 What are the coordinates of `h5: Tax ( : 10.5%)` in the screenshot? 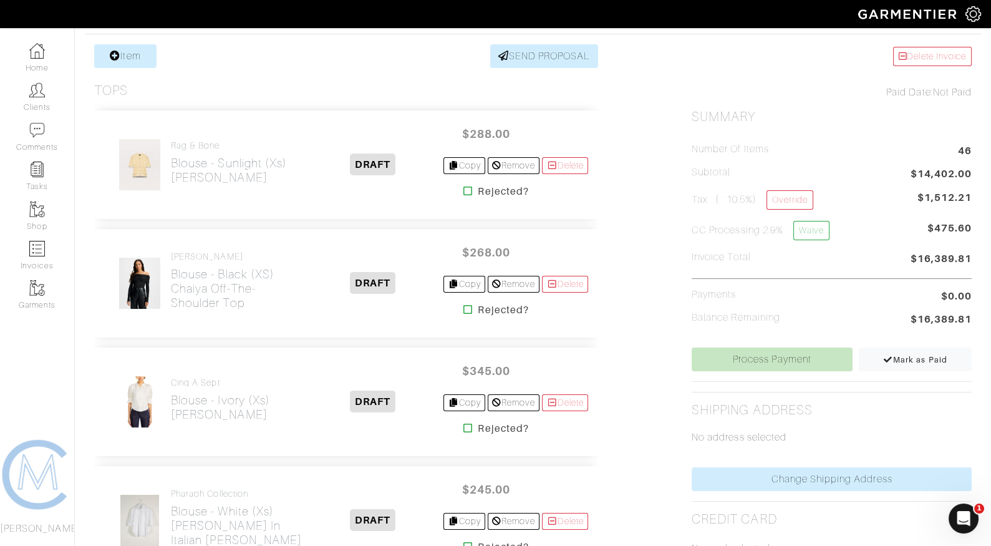 It's located at (752, 200).